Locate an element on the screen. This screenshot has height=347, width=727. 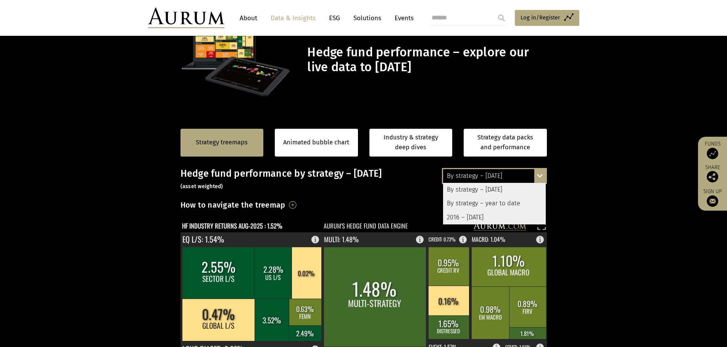
span: Log in/Register is located at coordinates (540, 18).